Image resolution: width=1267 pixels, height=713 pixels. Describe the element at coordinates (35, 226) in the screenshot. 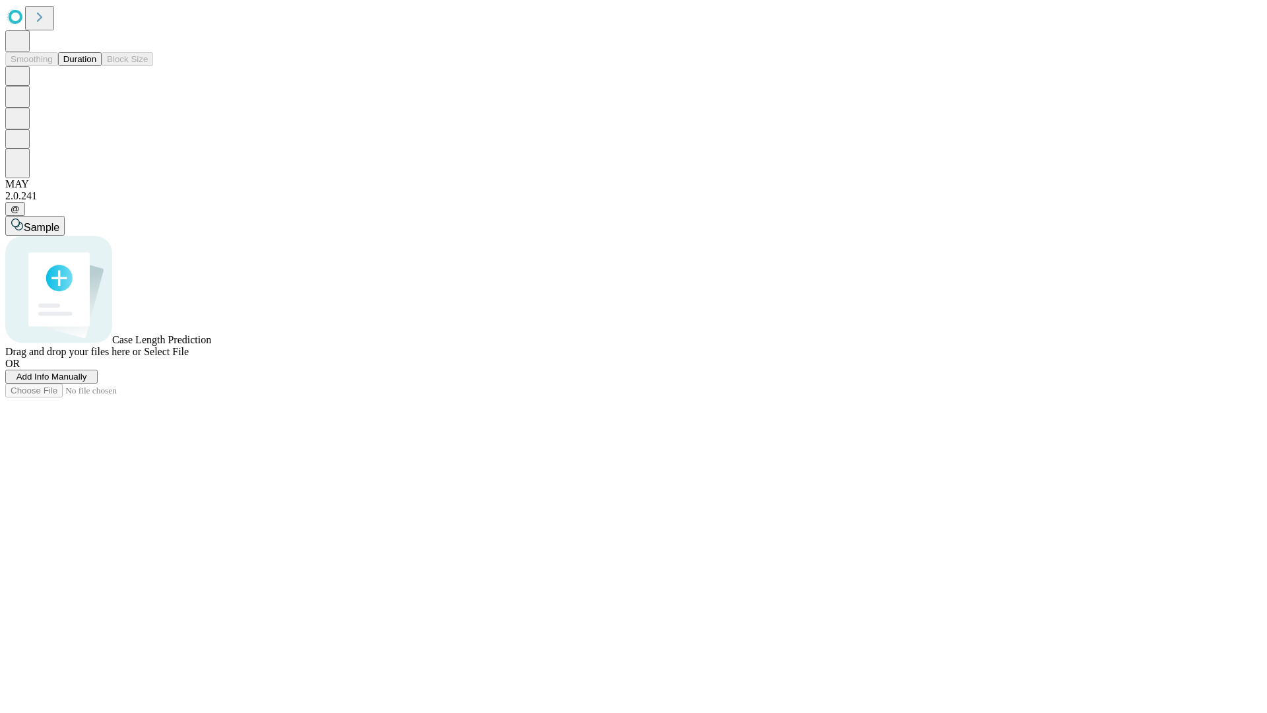

I see `button: Sample` at that location.